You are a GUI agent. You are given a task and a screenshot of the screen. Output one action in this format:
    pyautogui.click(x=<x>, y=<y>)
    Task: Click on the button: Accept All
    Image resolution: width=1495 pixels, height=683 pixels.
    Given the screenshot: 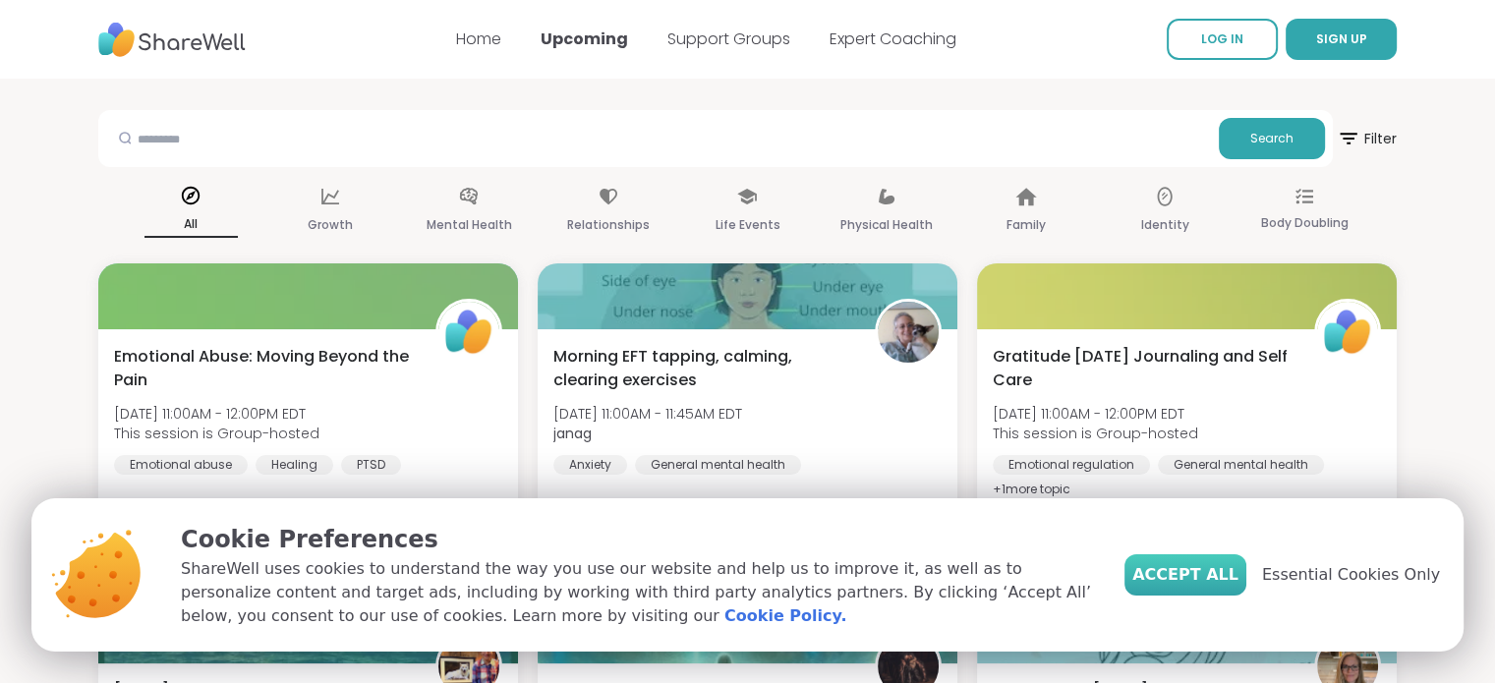 What is the action you would take?
    pyautogui.click(x=1186, y=575)
    